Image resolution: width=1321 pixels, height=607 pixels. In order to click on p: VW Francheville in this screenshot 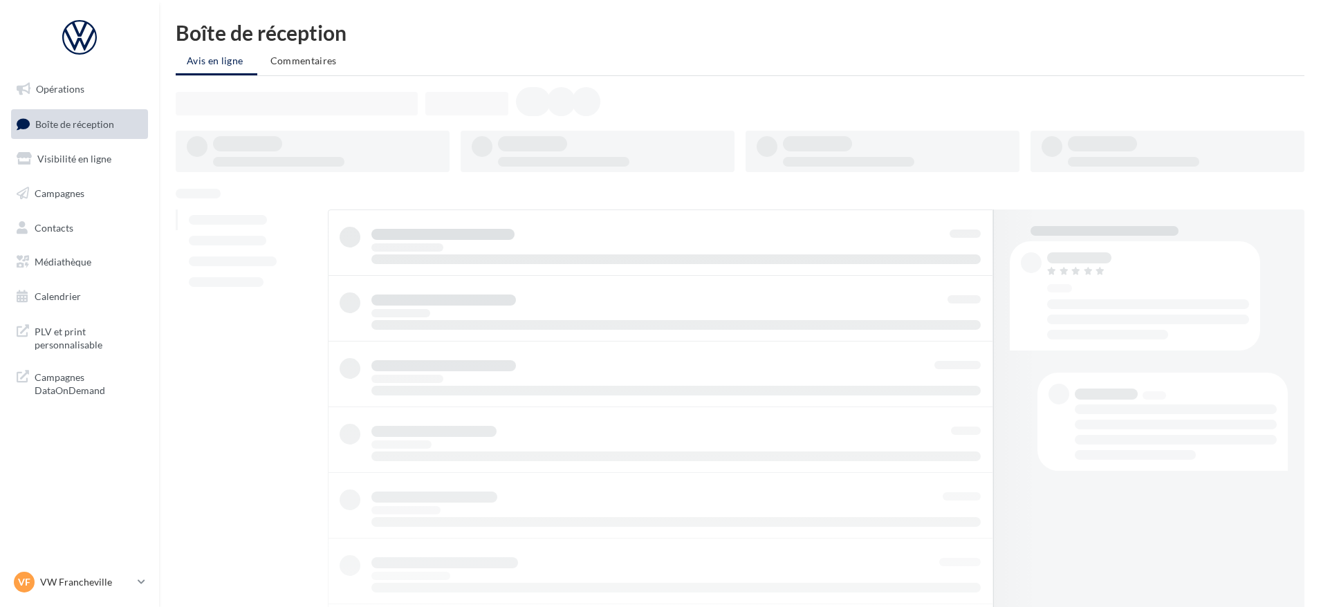, I will do `click(86, 582)`.